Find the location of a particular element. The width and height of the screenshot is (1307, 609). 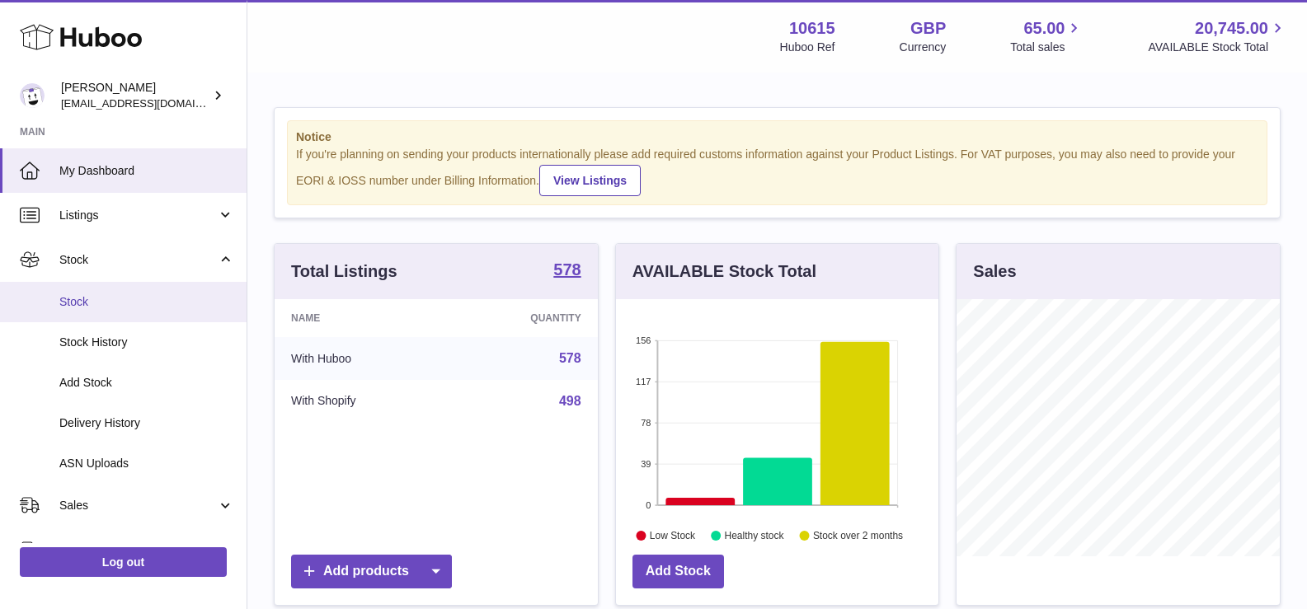

span: 20,745.00 is located at coordinates (1231, 28).